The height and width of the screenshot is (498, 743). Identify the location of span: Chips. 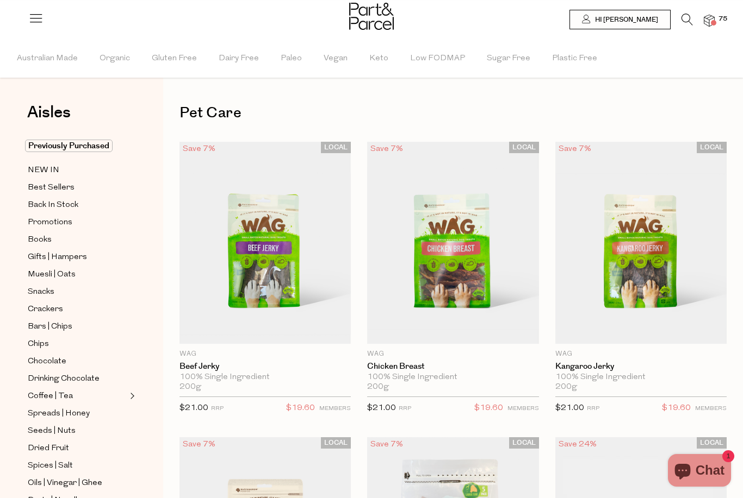
(38, 345).